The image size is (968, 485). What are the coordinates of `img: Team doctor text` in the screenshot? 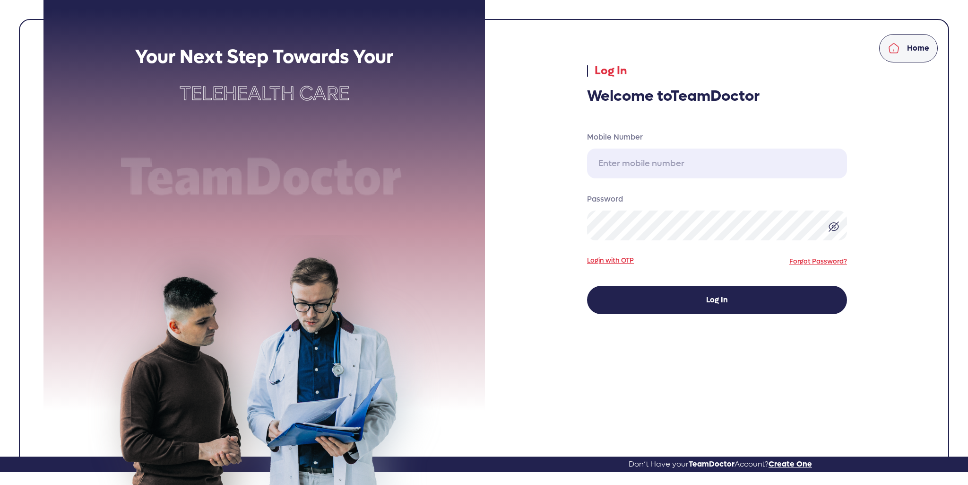 It's located at (264, 177).